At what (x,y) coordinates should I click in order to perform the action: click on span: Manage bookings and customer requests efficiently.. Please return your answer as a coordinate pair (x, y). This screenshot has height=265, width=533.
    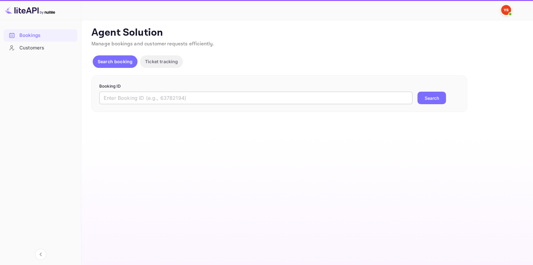
    Looking at the image, I should click on (153, 44).